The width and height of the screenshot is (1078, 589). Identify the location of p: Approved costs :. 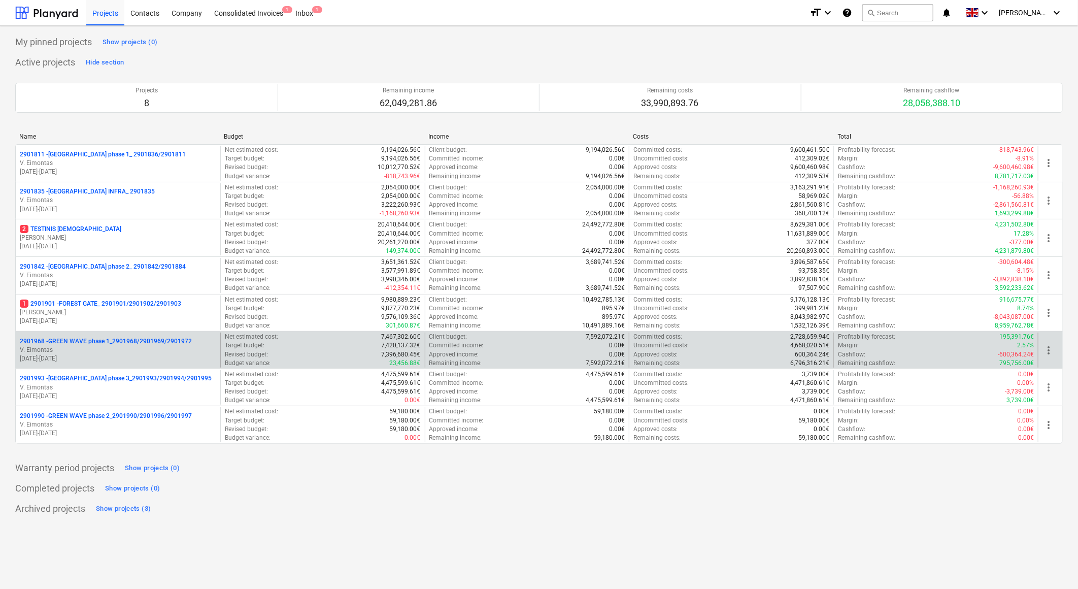
(655, 242).